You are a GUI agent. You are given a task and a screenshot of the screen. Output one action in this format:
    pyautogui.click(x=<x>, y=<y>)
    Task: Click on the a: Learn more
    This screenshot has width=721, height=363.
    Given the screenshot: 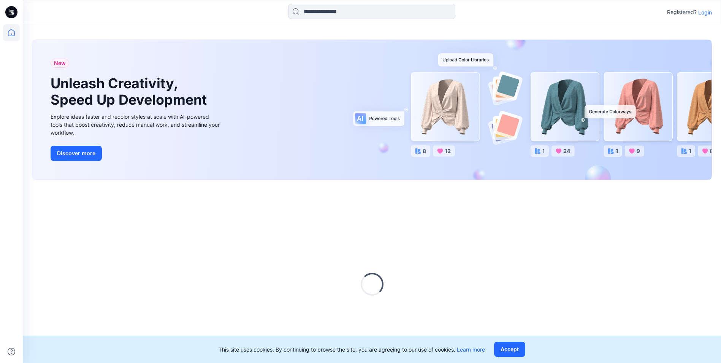 What is the action you would take?
    pyautogui.click(x=471, y=349)
    